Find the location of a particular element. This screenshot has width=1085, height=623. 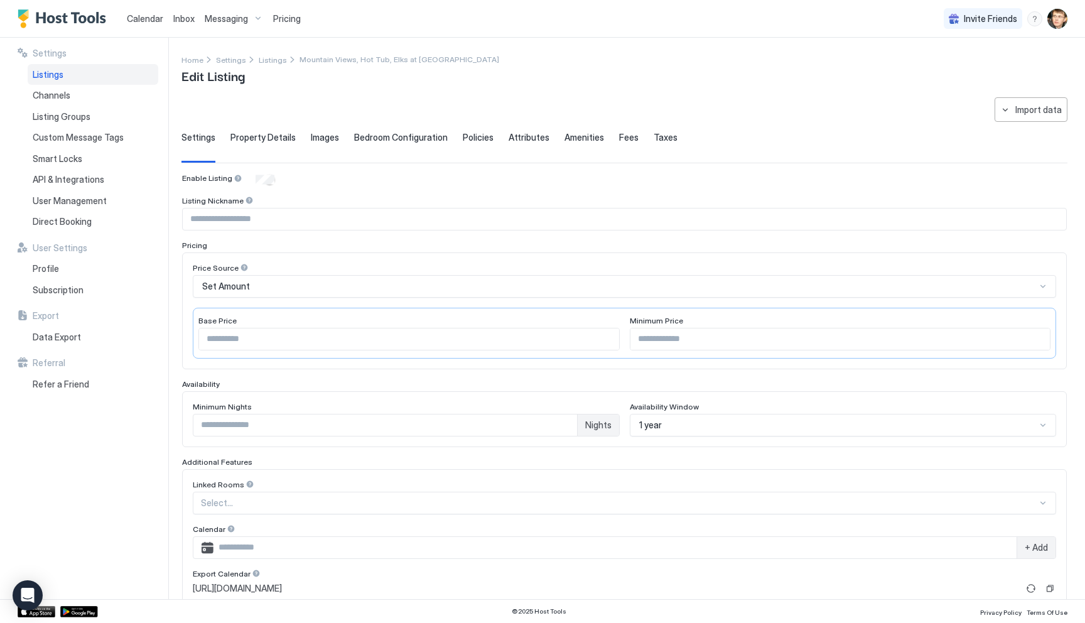

span: Subscription is located at coordinates (58, 290).